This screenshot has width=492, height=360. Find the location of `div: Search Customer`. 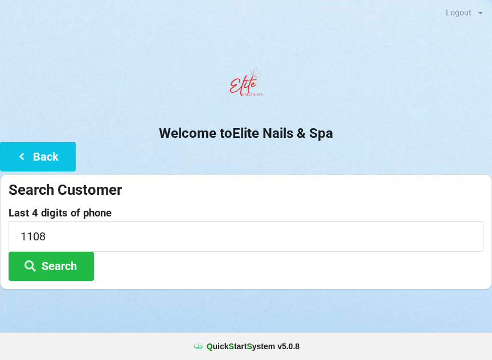

div: Search Customer is located at coordinates (246, 190).